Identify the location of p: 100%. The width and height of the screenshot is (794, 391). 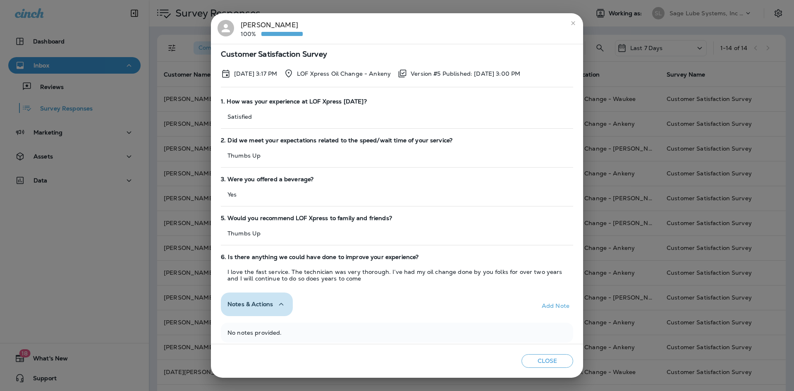
(251, 34).